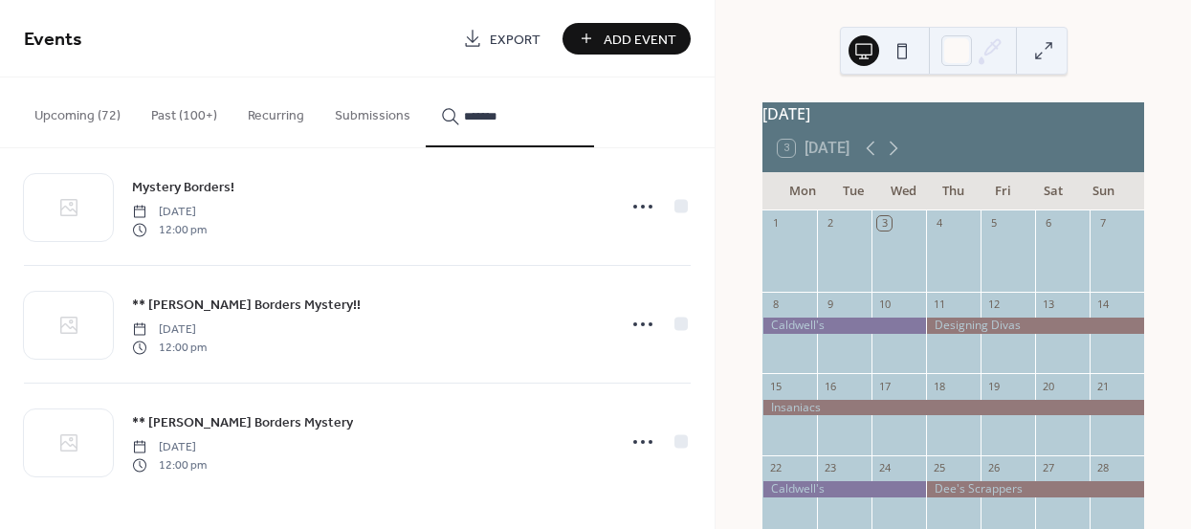 The image size is (1191, 529). What do you see at coordinates (372, 111) in the screenshot?
I see `button: Submissions` at bounding box center [372, 111].